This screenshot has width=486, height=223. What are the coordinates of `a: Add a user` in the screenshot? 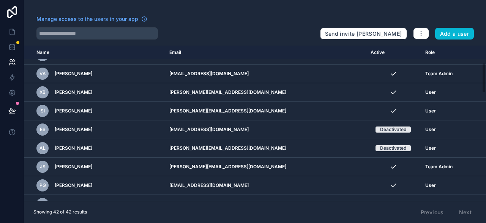 It's located at (455, 34).